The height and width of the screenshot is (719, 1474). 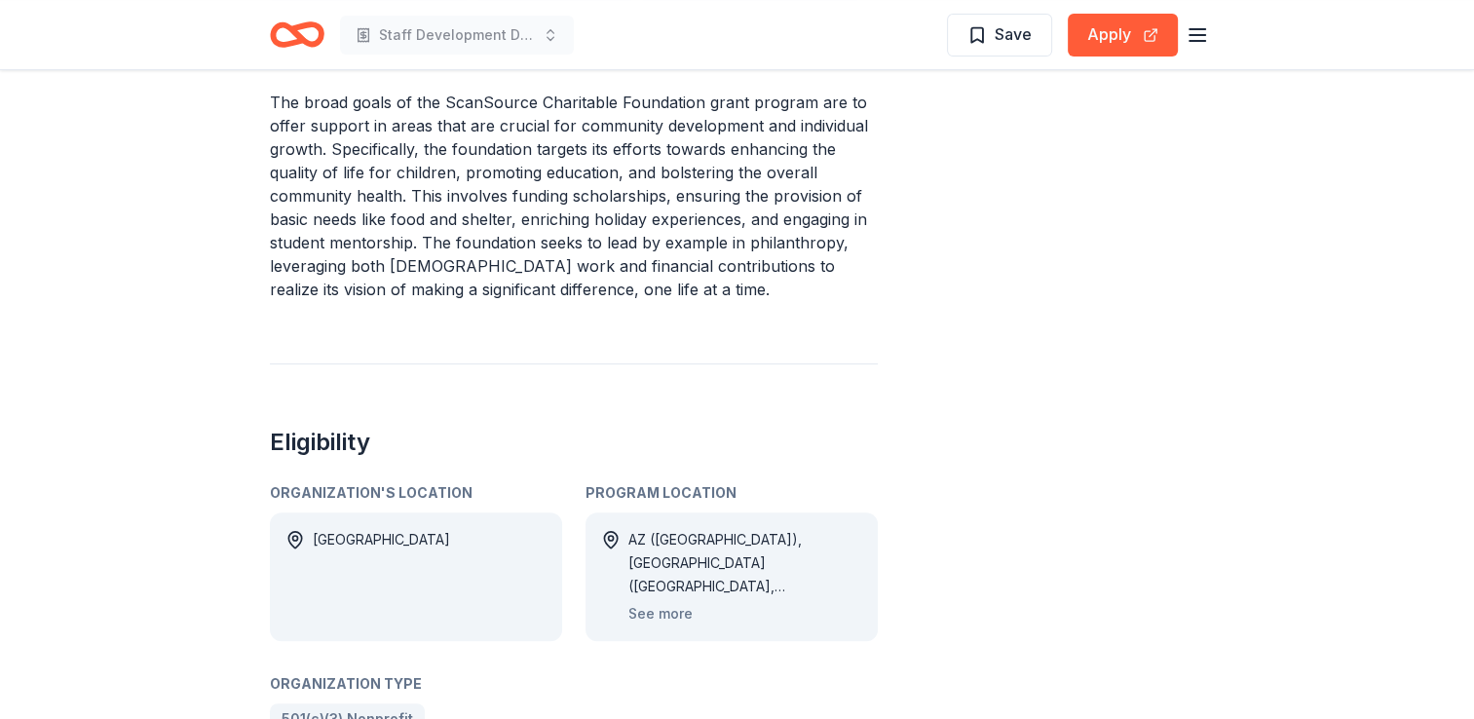 What do you see at coordinates (574, 442) in the screenshot?
I see `h2: Eligibility` at bounding box center [574, 442].